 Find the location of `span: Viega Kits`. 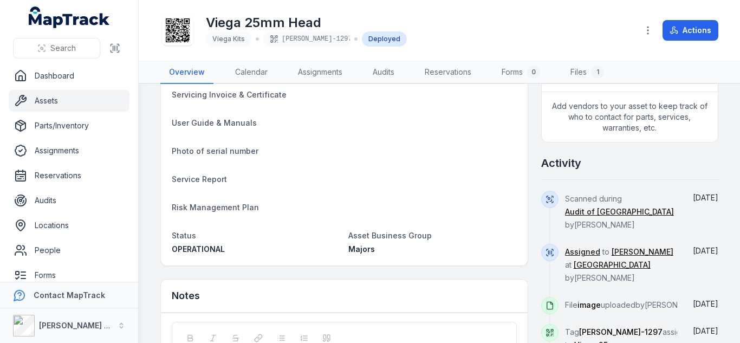

span: Viega Kits is located at coordinates (229, 38).